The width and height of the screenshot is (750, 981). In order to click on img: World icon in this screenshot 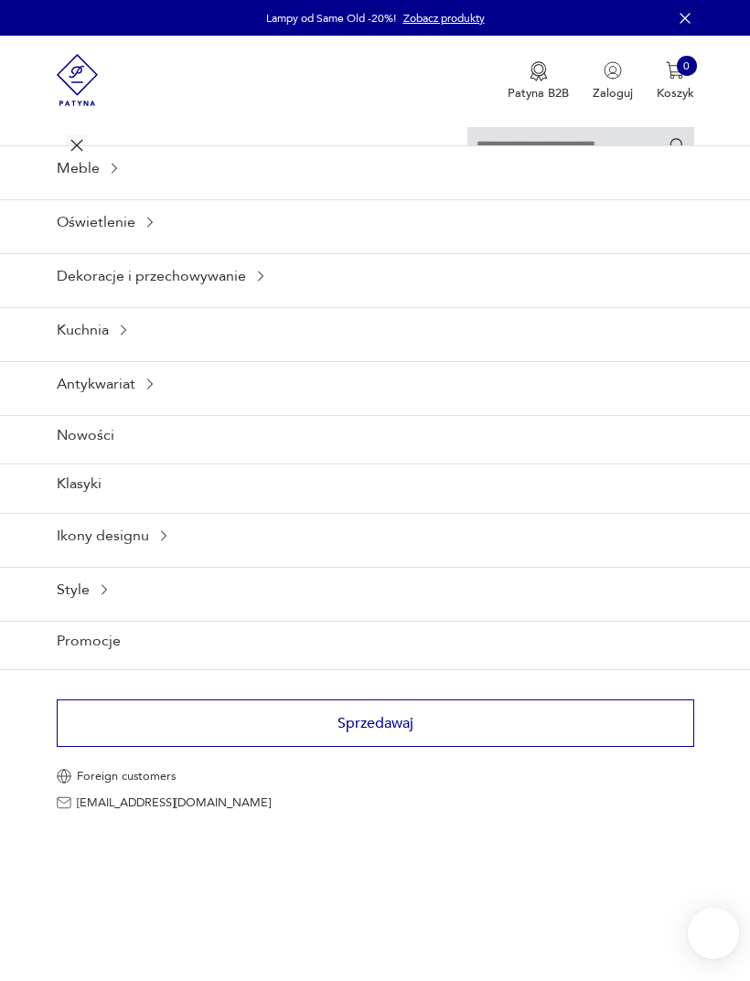, I will do `click(64, 776)`.